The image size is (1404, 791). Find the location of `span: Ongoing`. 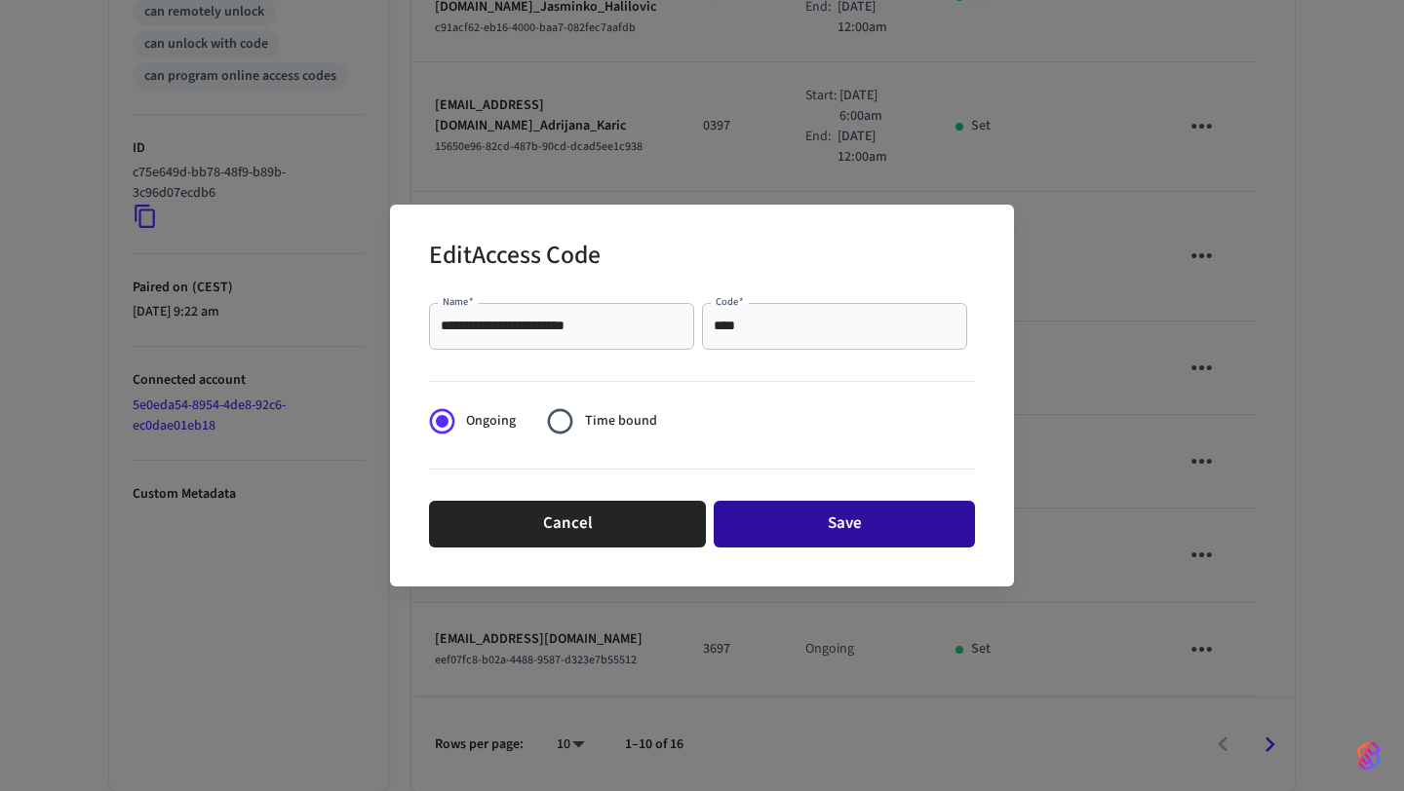

span: Ongoing is located at coordinates (490, 421).